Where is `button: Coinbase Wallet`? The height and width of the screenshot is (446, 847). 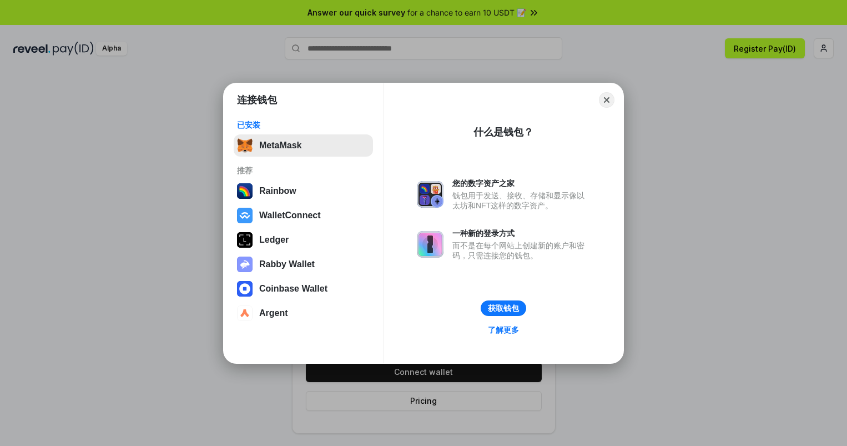
button: Coinbase Wallet is located at coordinates (303, 289).